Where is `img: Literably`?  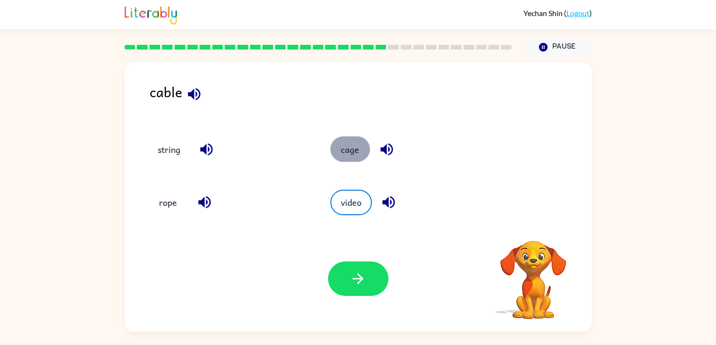
img: Literably is located at coordinates (151, 14).